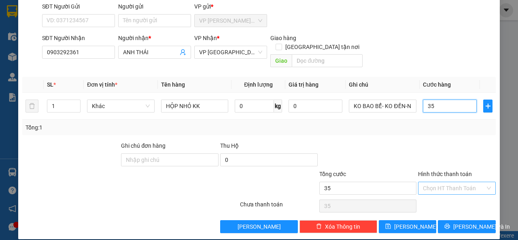 The height and width of the screenshot is (240, 518). I want to click on div: Người gửi, so click(154, 6).